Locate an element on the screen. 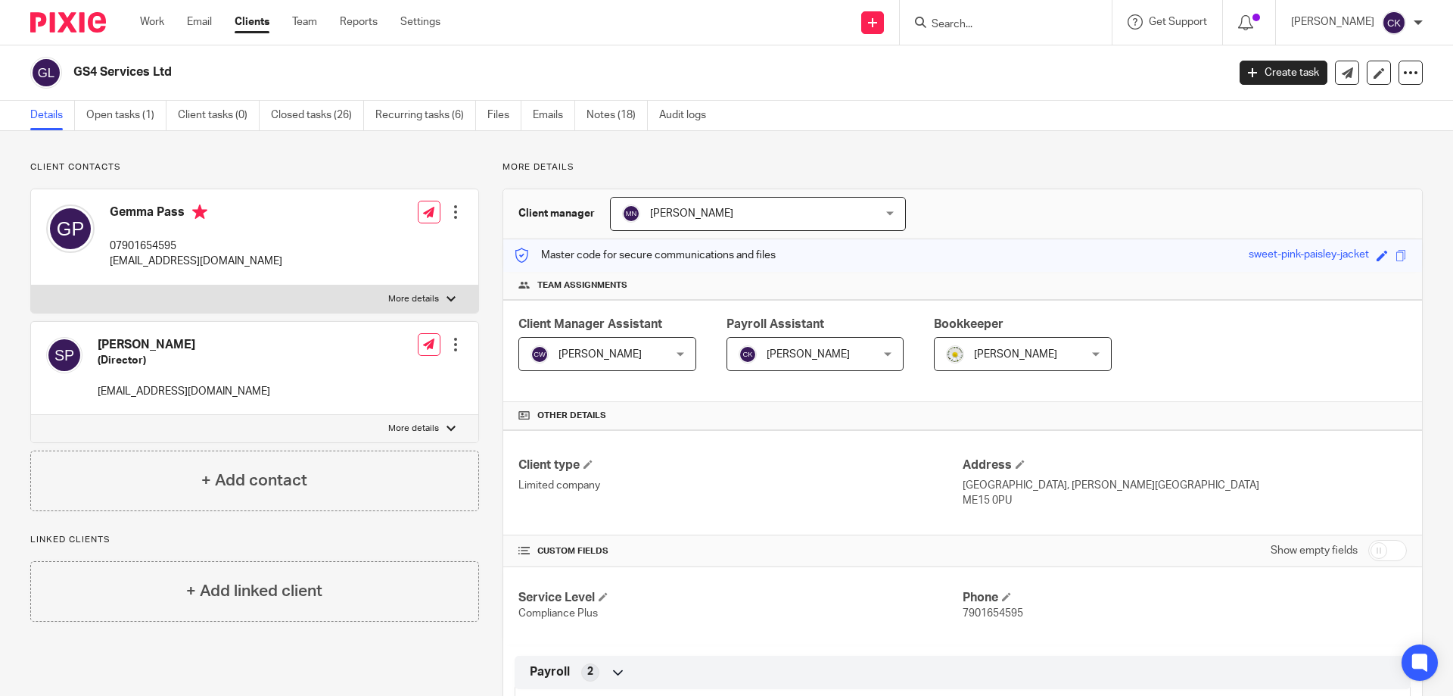 The height and width of the screenshot is (696, 1453). p: Client contacts is located at coordinates (254, 167).